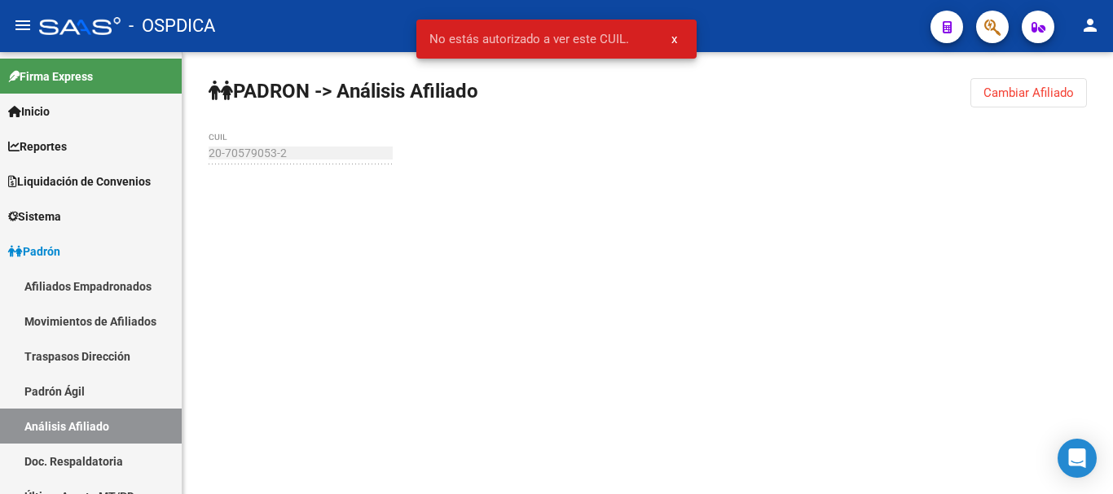 This screenshot has height=494, width=1113. Describe the element at coordinates (674, 39) in the screenshot. I see `span: x` at that location.